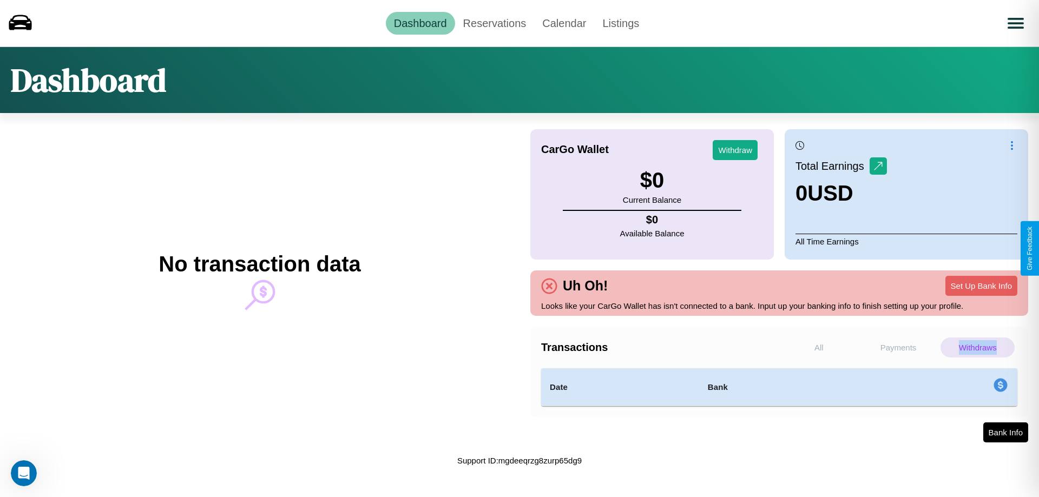  What do you see at coordinates (88, 80) in the screenshot?
I see `h1: Dashboard` at bounding box center [88, 80].